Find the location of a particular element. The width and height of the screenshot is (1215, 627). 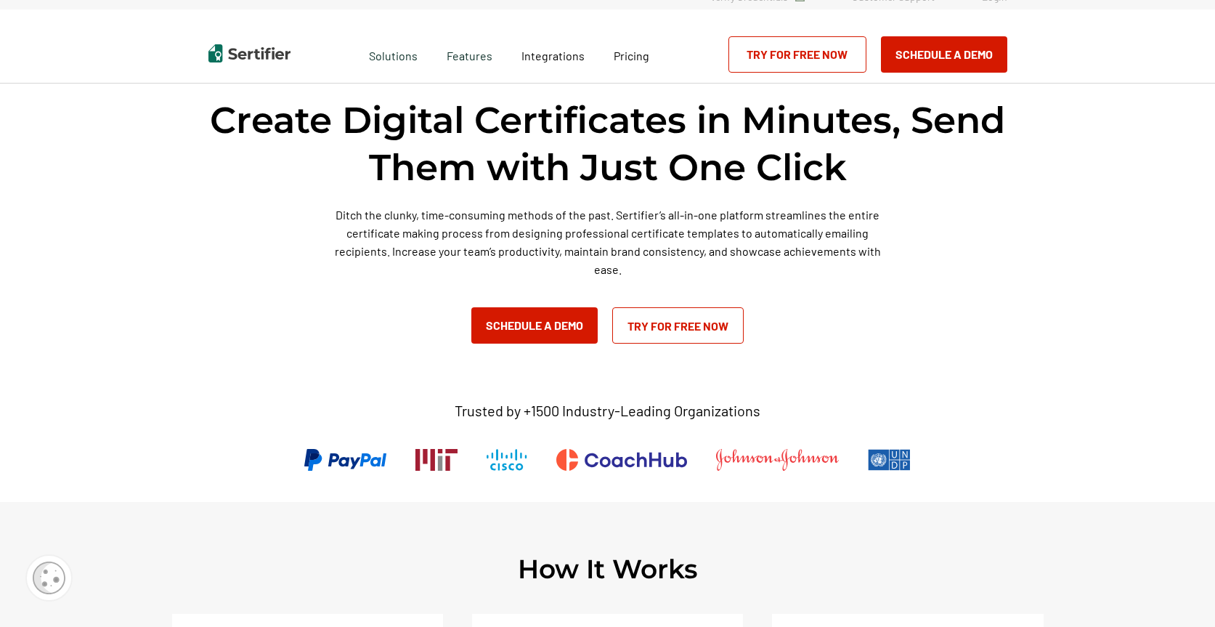

img: UNDP is located at coordinates (889, 460).